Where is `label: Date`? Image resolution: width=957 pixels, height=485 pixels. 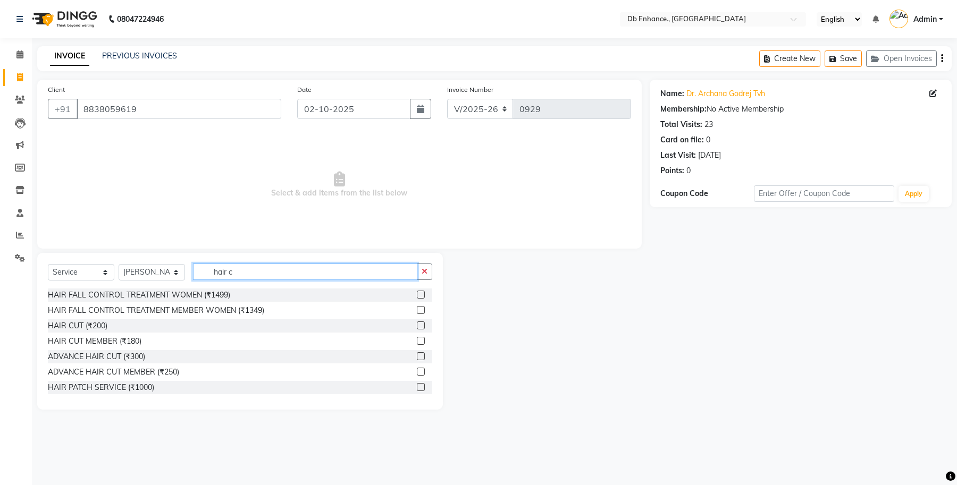 label: Date is located at coordinates (304, 90).